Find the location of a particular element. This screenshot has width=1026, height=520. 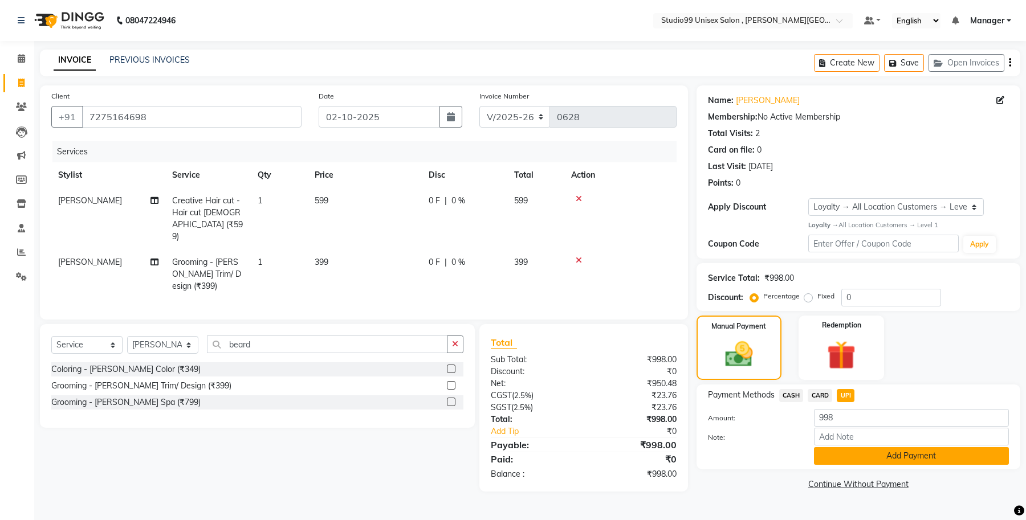

button: +91 is located at coordinates (67, 117).